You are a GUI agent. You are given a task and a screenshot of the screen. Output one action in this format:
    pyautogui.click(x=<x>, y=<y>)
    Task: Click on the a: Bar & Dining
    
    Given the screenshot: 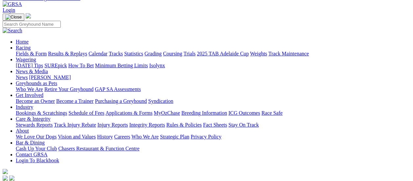 What is the action you would take?
    pyautogui.click(x=30, y=142)
    